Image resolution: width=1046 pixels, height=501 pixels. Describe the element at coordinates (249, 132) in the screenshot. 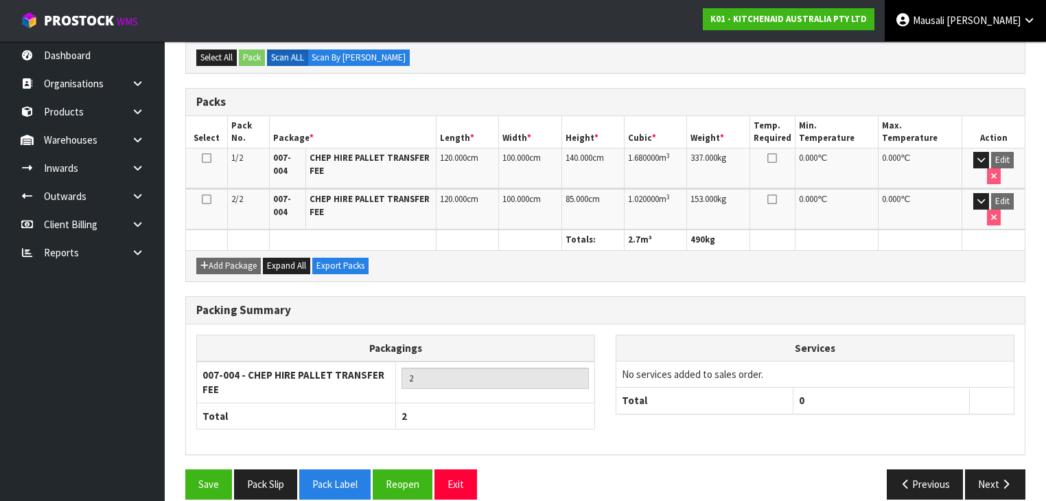

I see `th: Pack No.` at that location.